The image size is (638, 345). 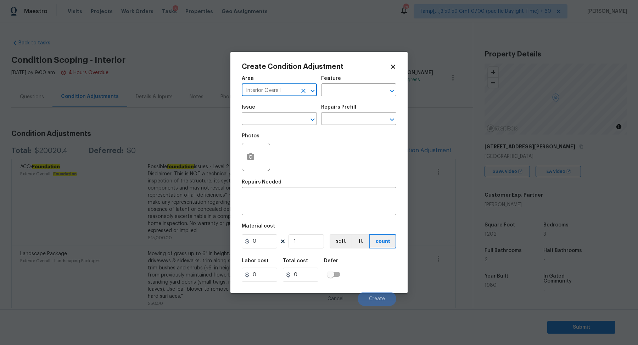 What do you see at coordinates (339, 107) in the screenshot?
I see `h5: Repairs Prefill` at bounding box center [339, 107].